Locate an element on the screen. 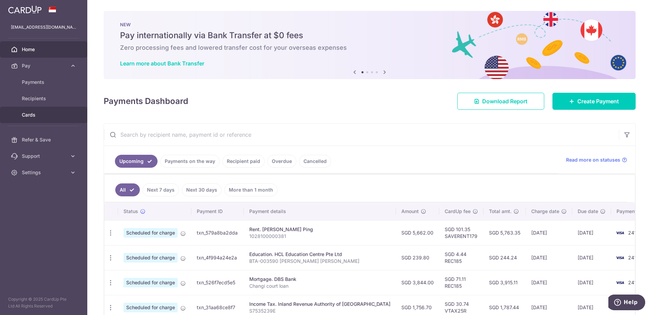  span: Settings is located at coordinates (44, 173).